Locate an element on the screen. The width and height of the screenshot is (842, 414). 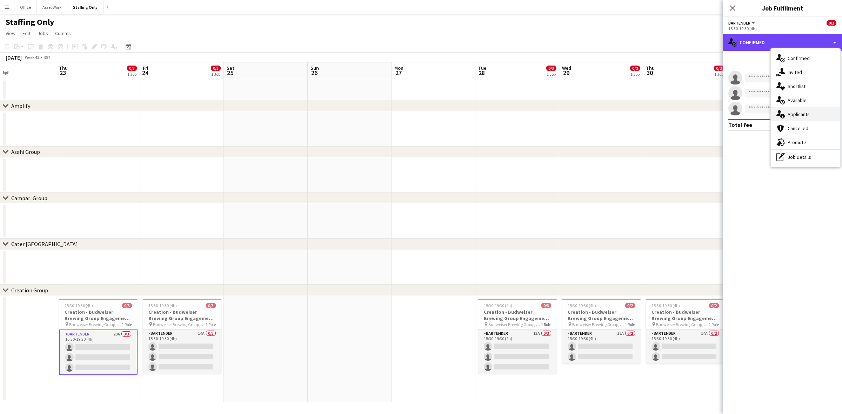
a: Comms is located at coordinates (63, 33).